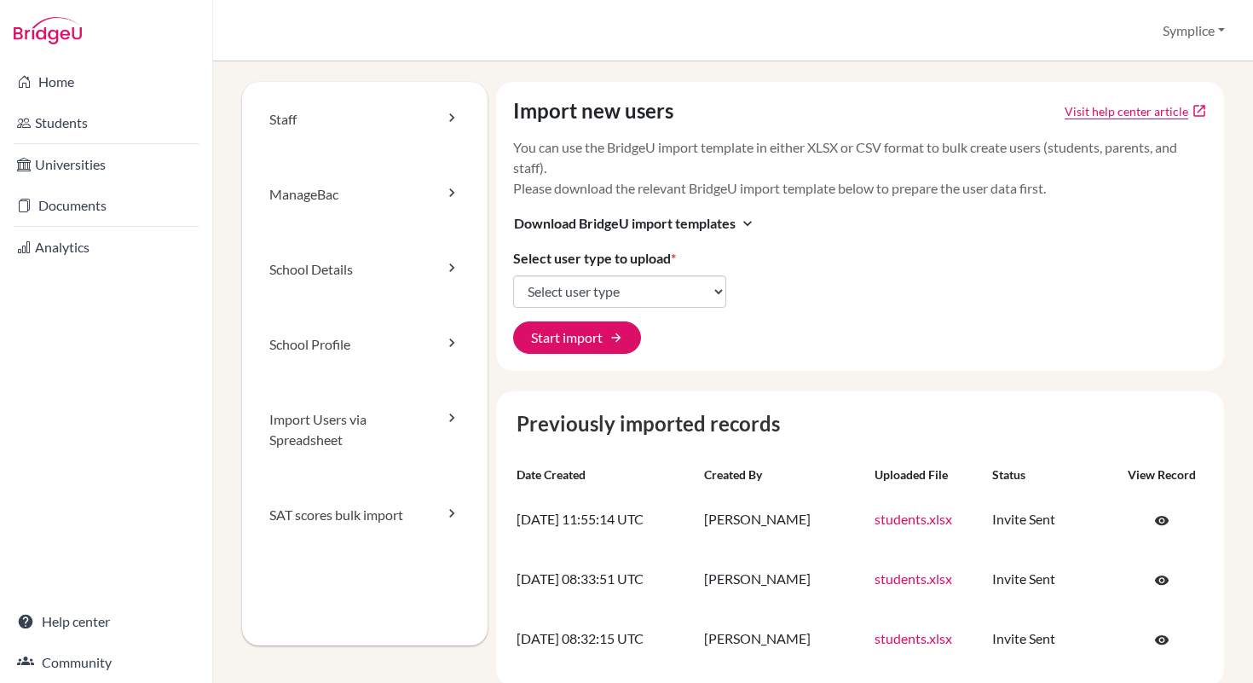 This screenshot has width=1253, height=683. I want to click on th: Uploaded file, so click(926, 475).